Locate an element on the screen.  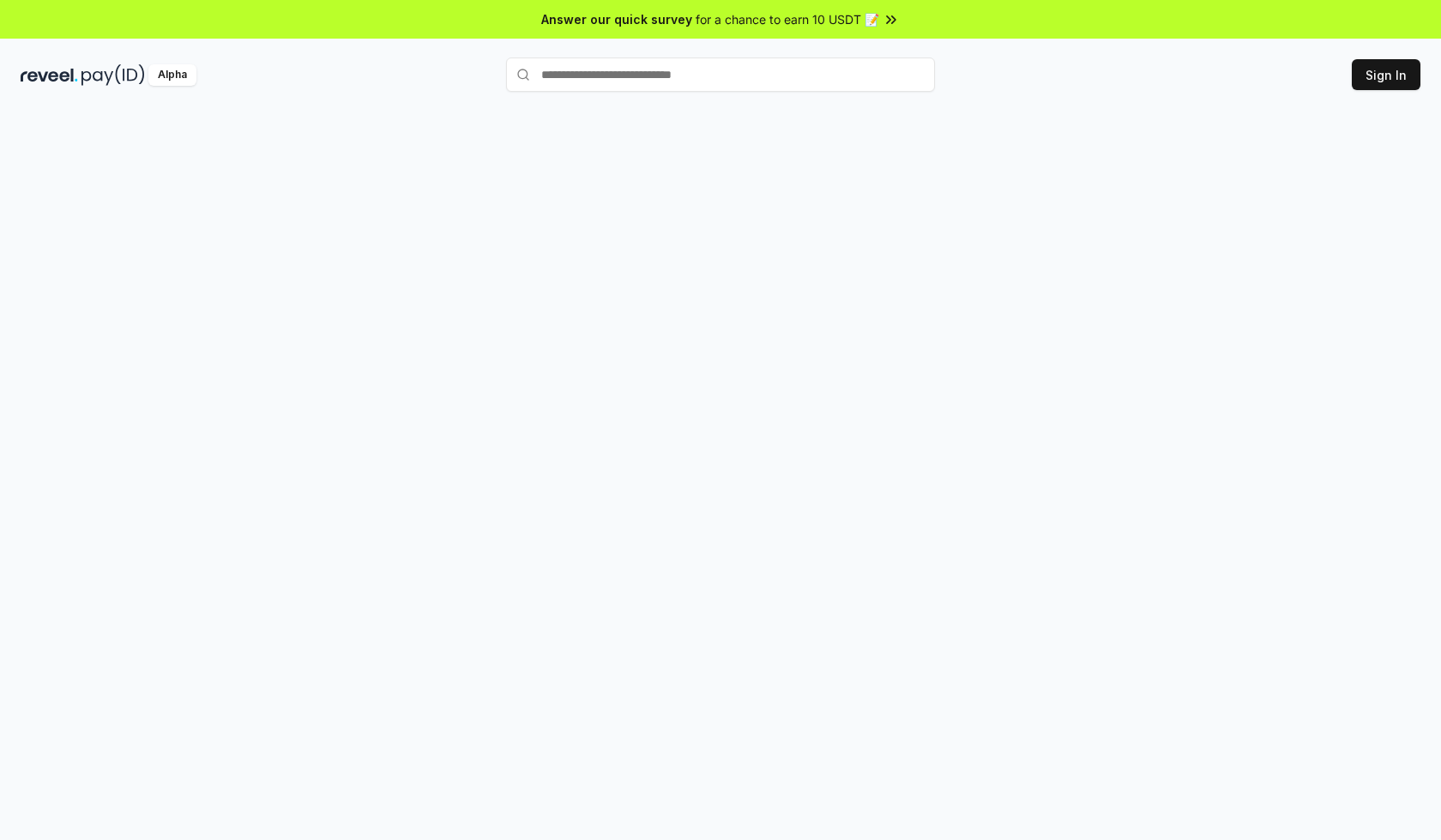
img: pay_id is located at coordinates (113, 74).